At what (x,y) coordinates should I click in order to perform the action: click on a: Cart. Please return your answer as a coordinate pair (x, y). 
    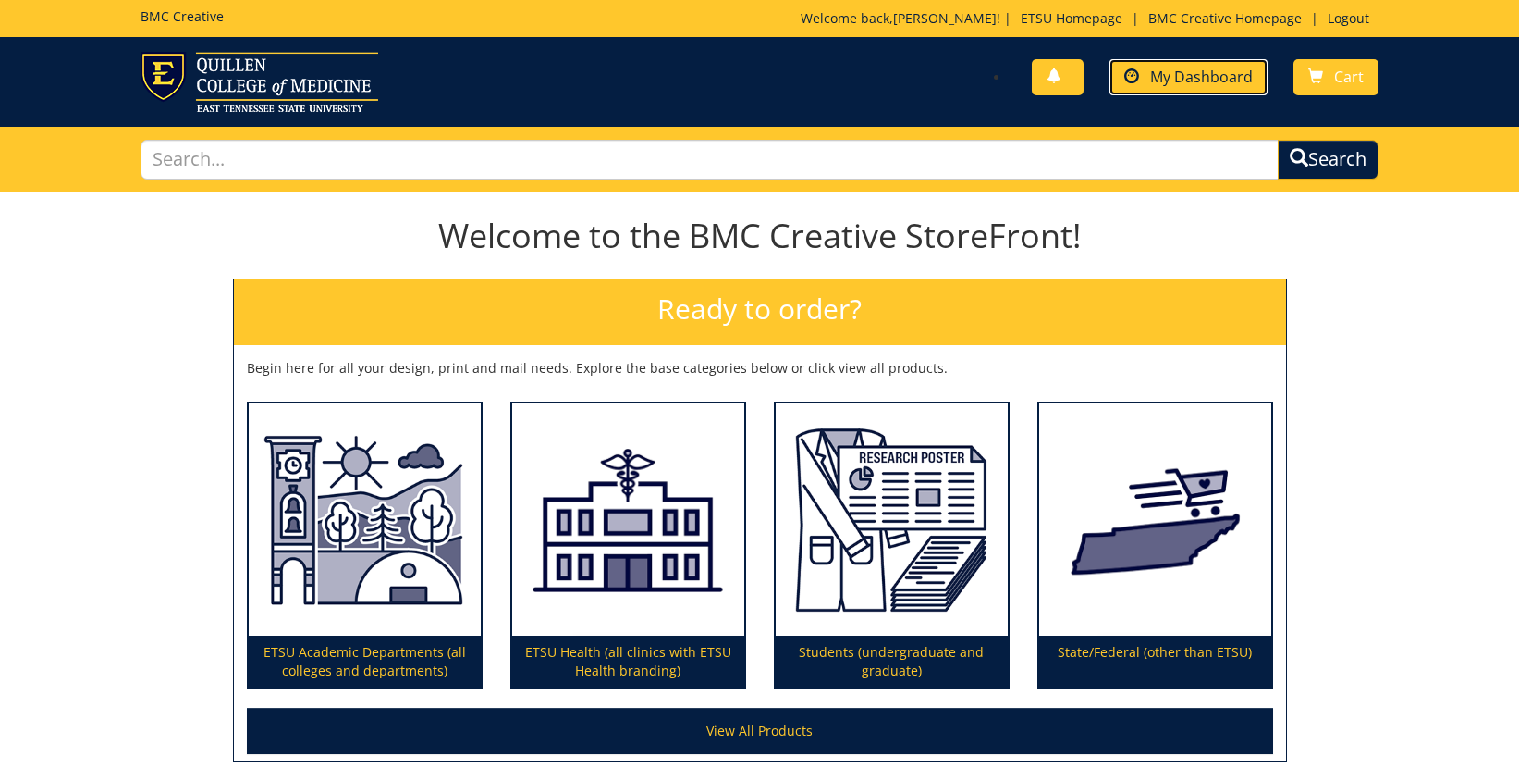
    Looking at the image, I should click on (1336, 77).